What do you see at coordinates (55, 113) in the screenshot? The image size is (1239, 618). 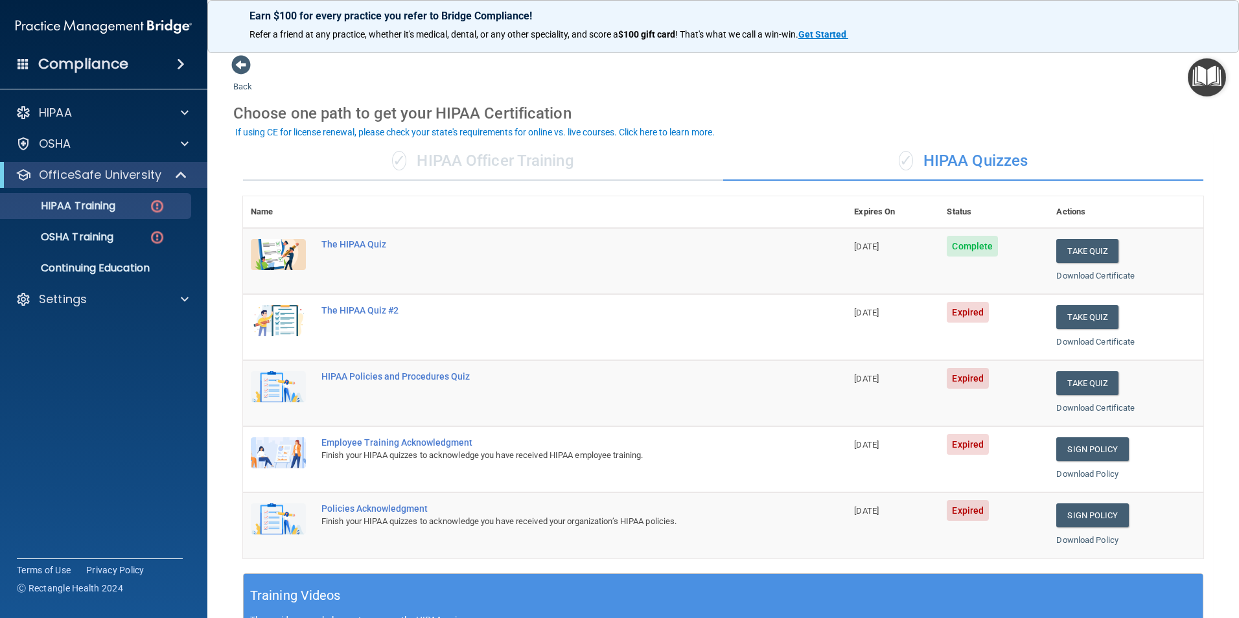 I see `p: HIPAA` at bounding box center [55, 113].